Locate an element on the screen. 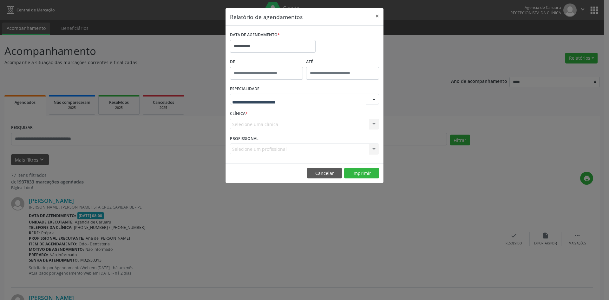 The height and width of the screenshot is (300, 609). label: De is located at coordinates (267, 62).